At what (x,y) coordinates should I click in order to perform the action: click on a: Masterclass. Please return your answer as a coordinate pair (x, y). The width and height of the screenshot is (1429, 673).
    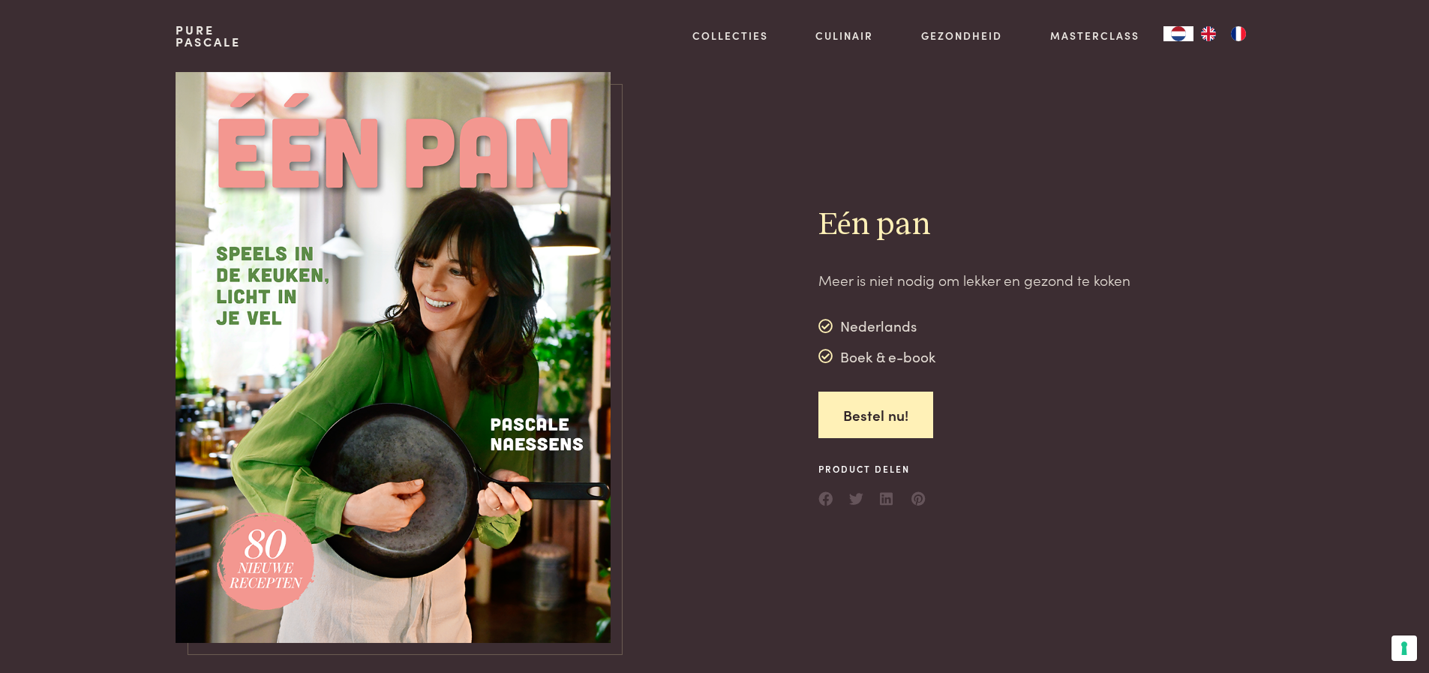
    Looking at the image, I should click on (1094, 35).